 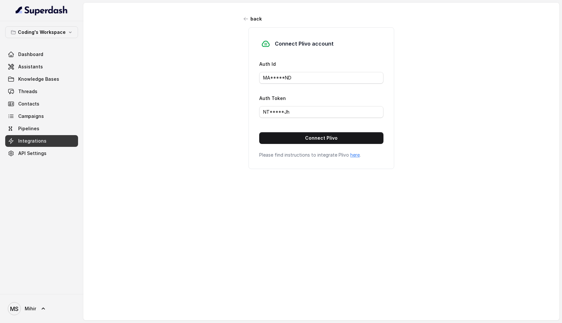 What do you see at coordinates (42, 141) in the screenshot?
I see `a: Integrations` at bounding box center [42, 141].